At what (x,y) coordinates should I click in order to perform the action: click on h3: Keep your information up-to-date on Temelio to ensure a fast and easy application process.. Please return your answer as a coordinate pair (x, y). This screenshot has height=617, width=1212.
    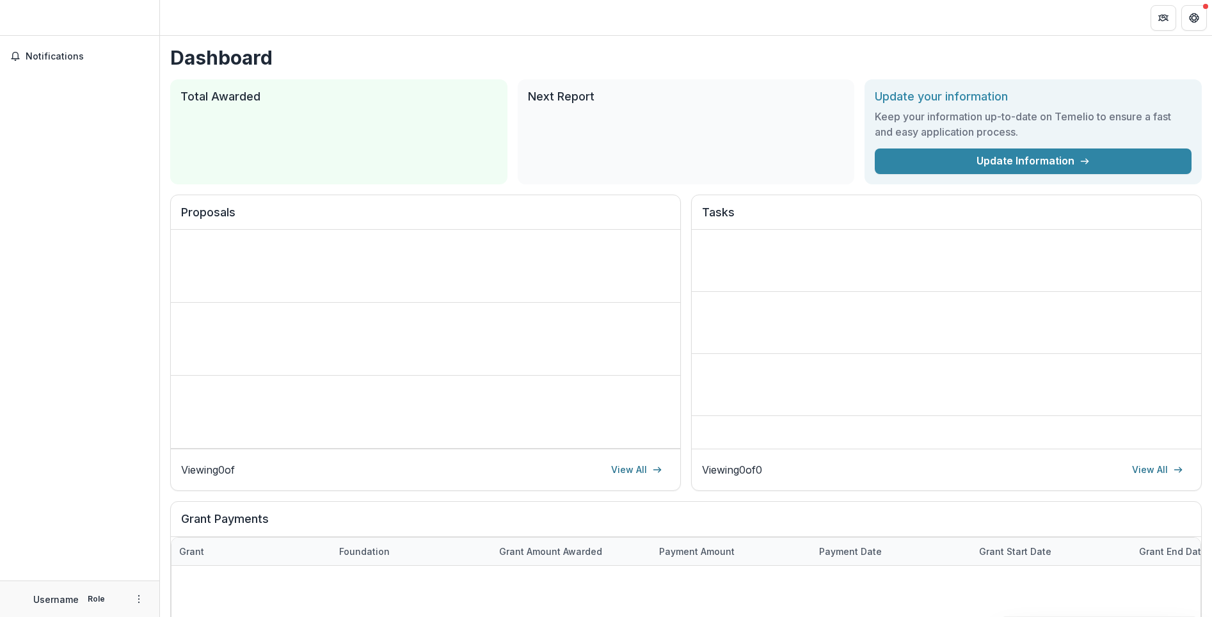
    Looking at the image, I should click on (1033, 124).